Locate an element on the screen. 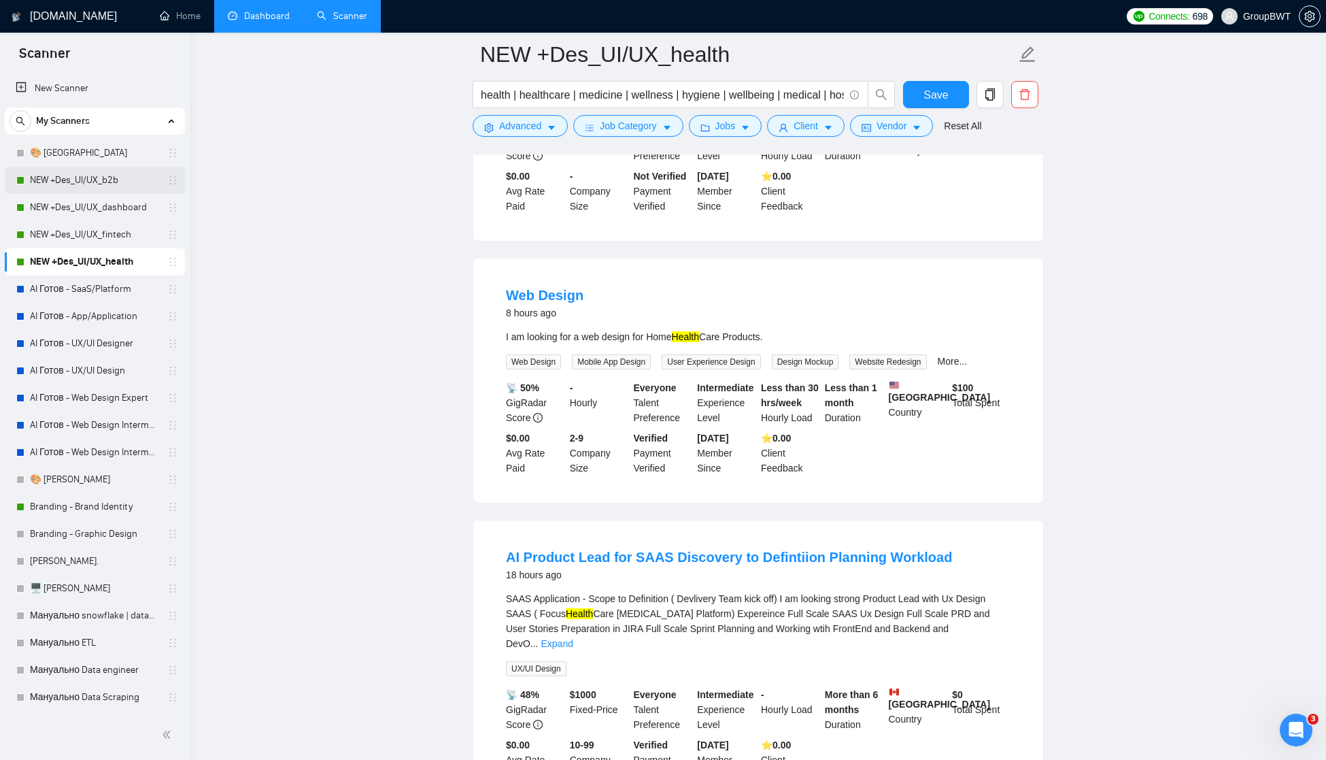 This screenshot has height=760, width=1326. span: folder is located at coordinates (705, 127).